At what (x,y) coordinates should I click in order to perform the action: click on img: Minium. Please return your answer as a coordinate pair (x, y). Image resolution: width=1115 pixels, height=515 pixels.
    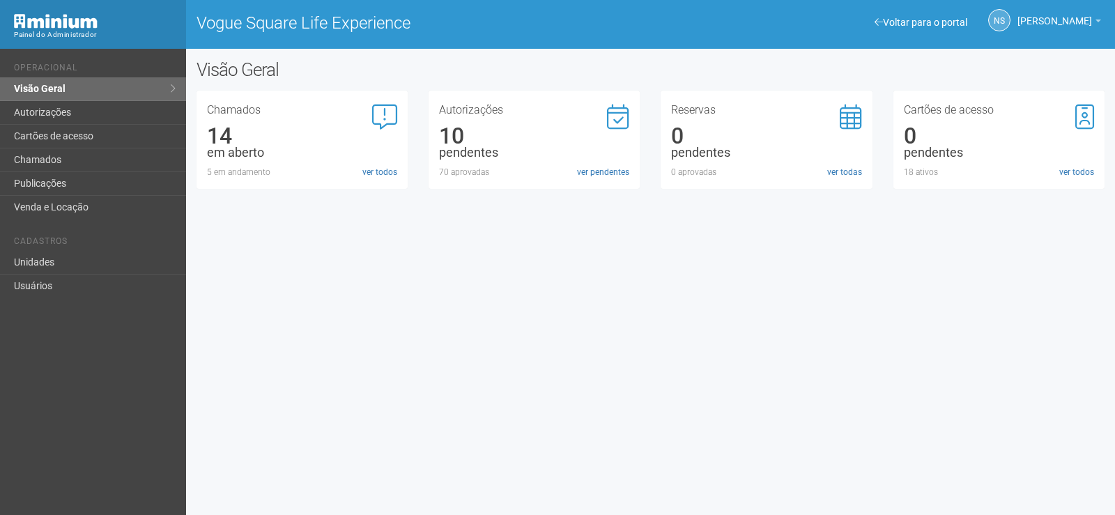
    Looking at the image, I should click on (56, 21).